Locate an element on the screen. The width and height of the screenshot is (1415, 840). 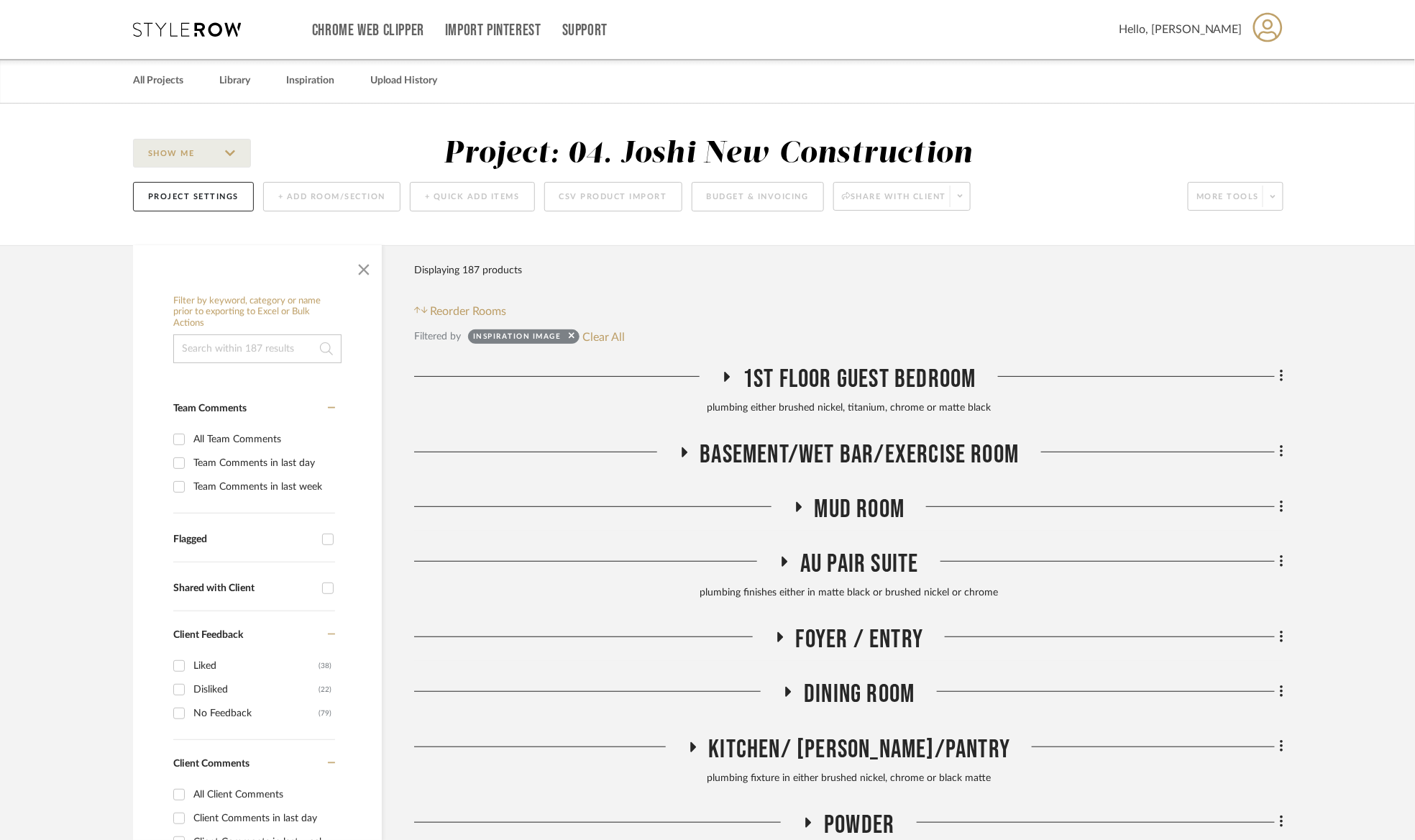
div: Disliked is located at coordinates (256, 690).